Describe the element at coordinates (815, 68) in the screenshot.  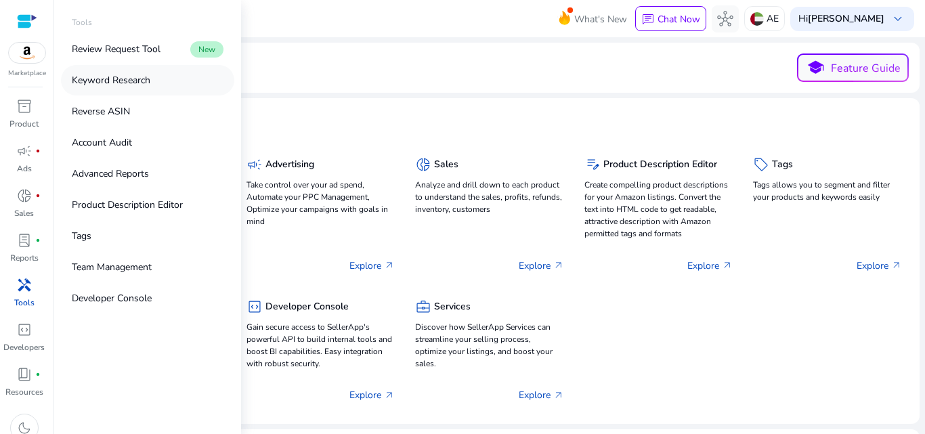
I see `span: school` at that location.